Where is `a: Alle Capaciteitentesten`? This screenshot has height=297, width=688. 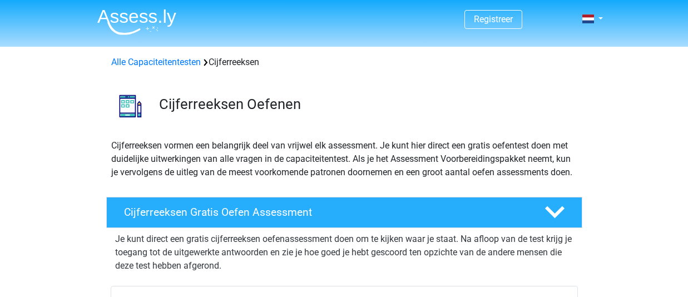
a: Alle Capaciteitentesten is located at coordinates (156, 62).